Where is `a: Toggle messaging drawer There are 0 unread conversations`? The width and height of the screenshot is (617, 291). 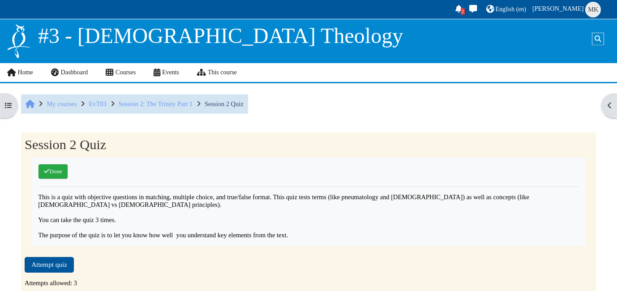
a: Toggle messaging drawer There are 0 unread conversations is located at coordinates (473, 9).